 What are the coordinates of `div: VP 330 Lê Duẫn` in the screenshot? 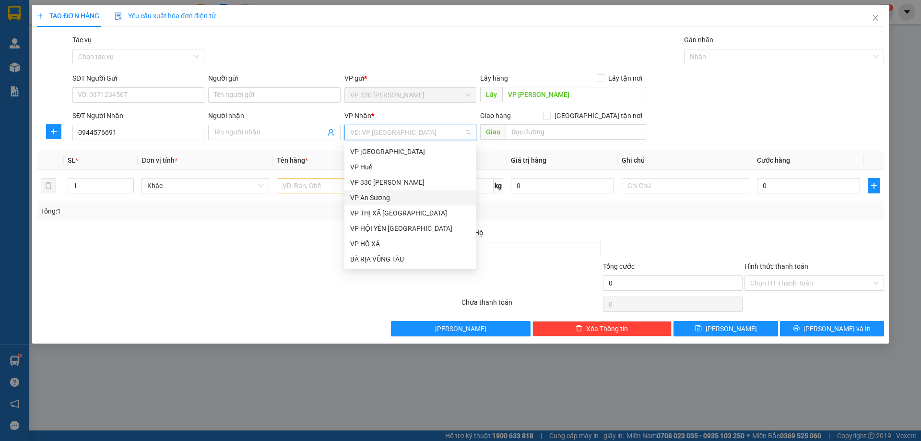 It's located at (410, 182).